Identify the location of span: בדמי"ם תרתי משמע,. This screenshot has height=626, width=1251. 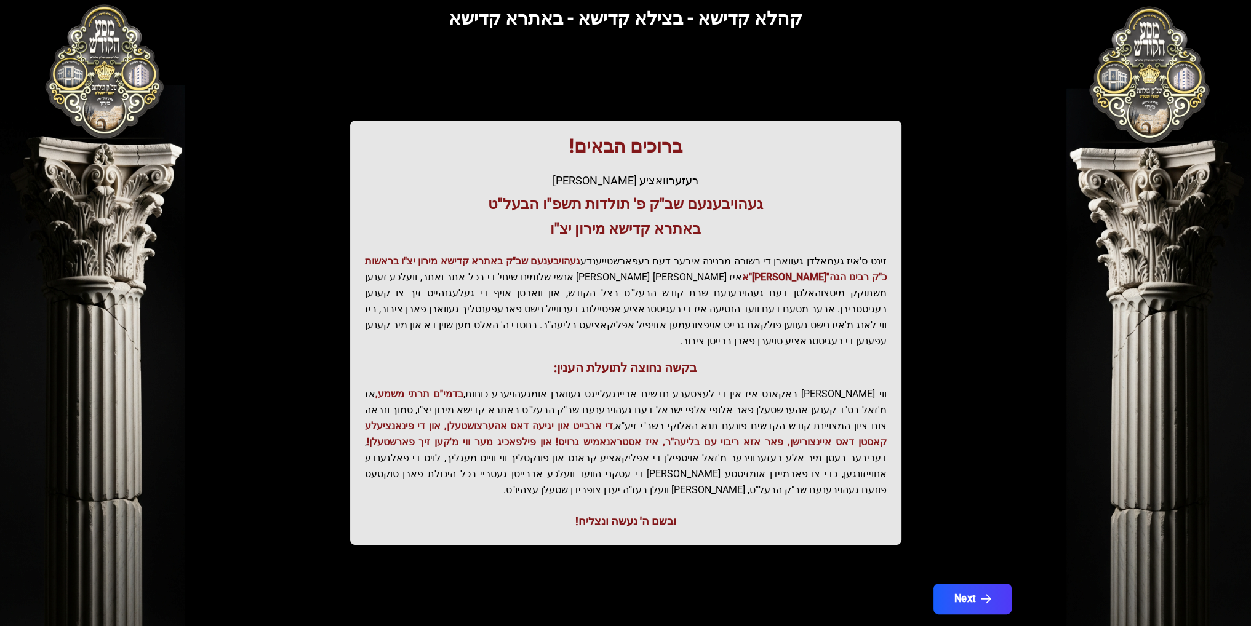
(419, 394).